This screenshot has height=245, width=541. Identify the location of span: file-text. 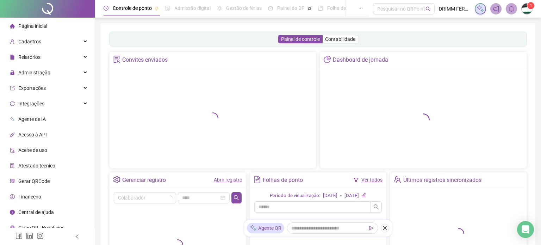
(257, 179).